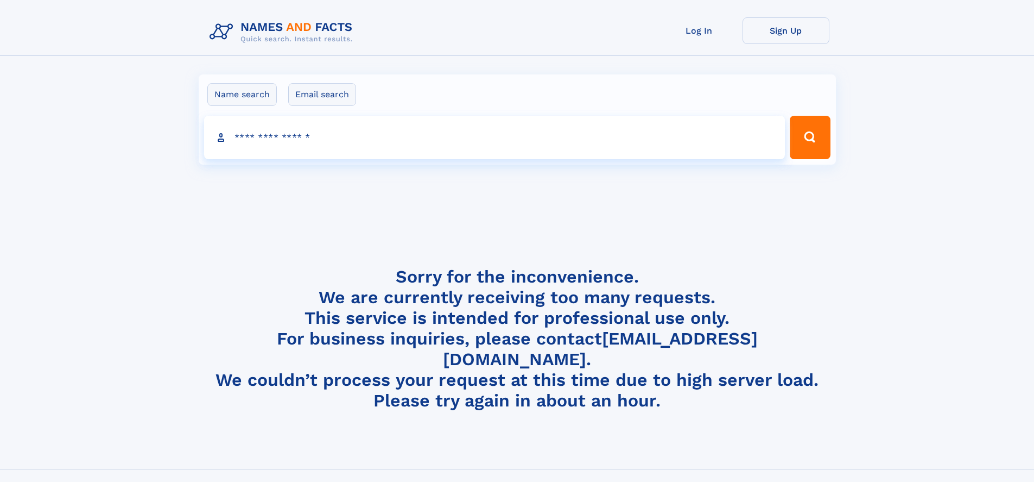 Image resolution: width=1034 pixels, height=482 pixels. I want to click on button: Search Button, so click(810, 137).